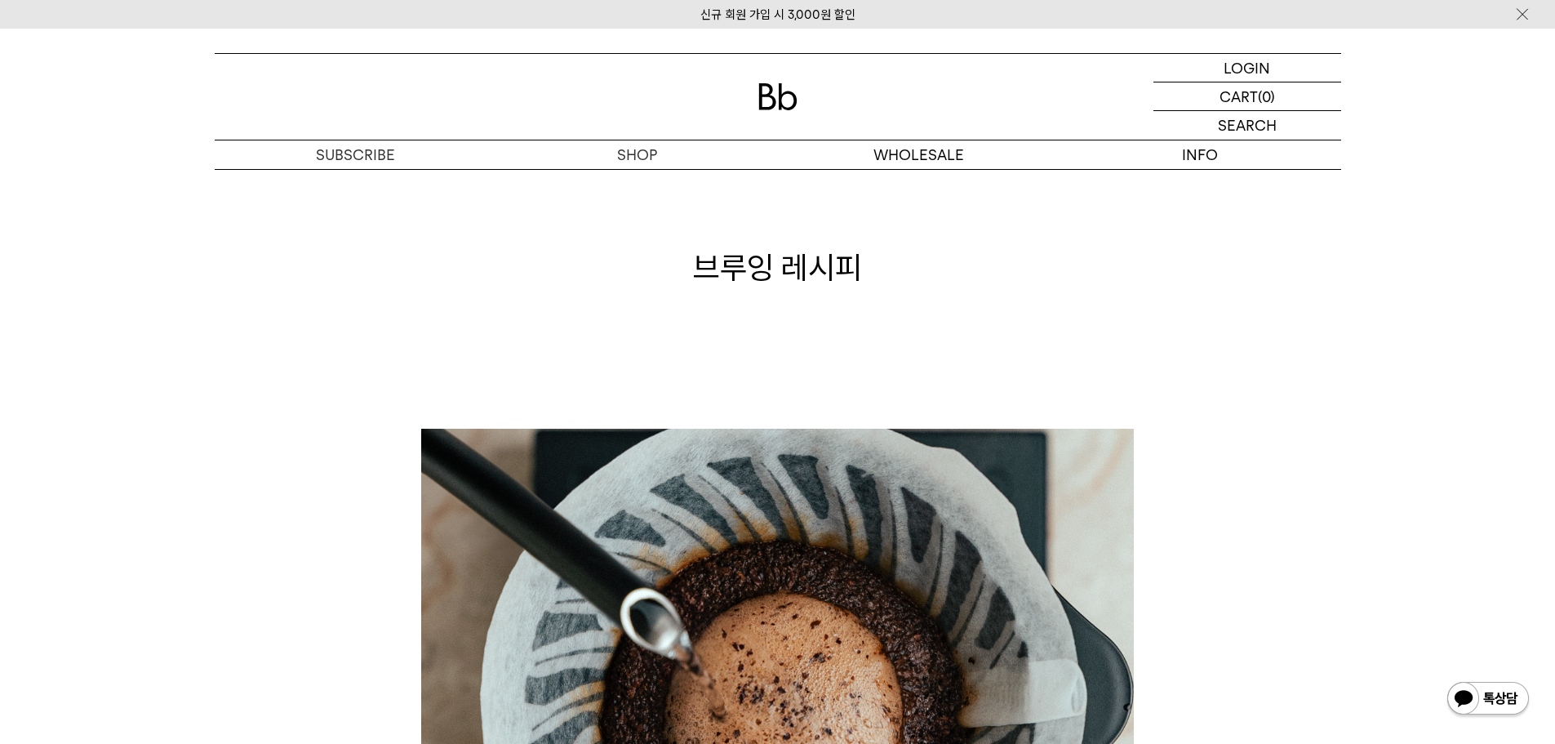 This screenshot has height=744, width=1555. What do you see at coordinates (1247, 68) in the screenshot?
I see `a: LOGIN` at bounding box center [1247, 68].